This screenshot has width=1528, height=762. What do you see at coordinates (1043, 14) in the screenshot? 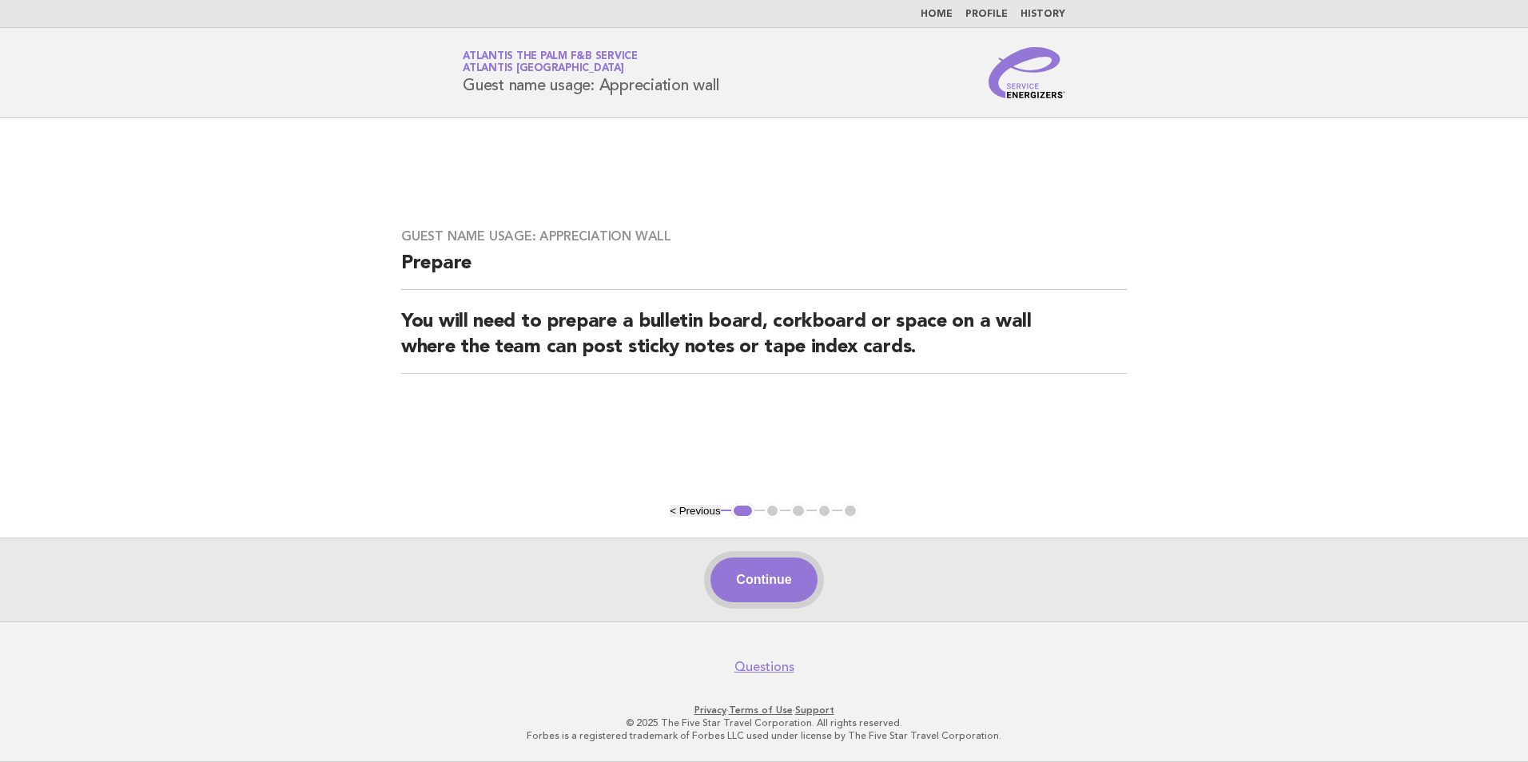
I see `a: History` at bounding box center [1043, 14].